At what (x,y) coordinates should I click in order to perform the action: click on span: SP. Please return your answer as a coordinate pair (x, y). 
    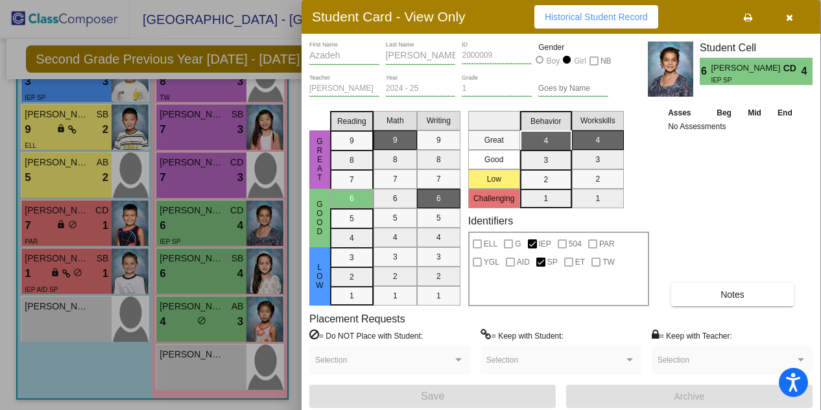
    Looking at the image, I should click on (552, 262).